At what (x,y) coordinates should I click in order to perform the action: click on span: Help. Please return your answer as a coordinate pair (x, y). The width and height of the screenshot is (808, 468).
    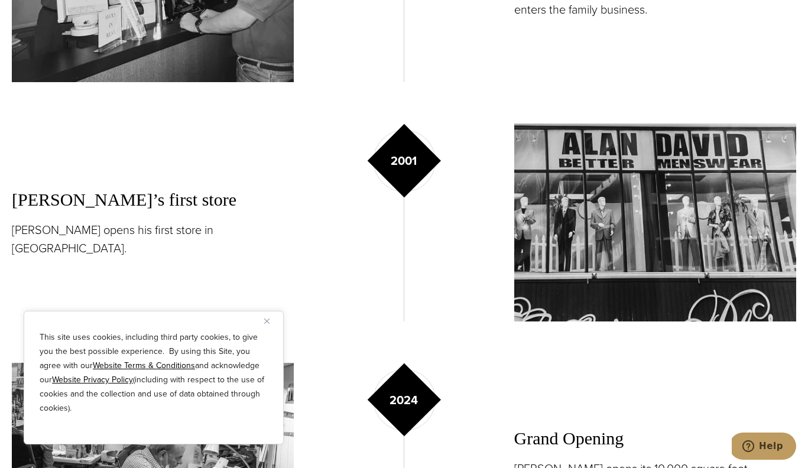
    Looking at the image, I should click on (39, 14).